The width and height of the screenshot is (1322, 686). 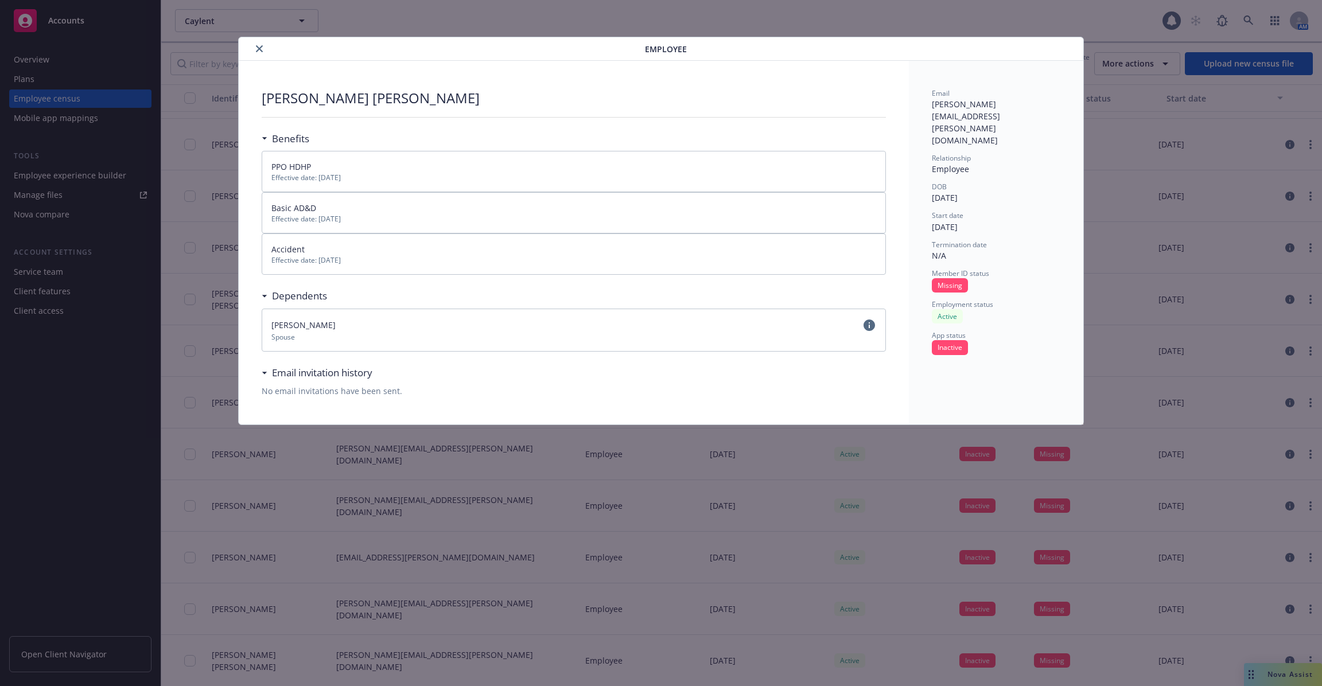 I want to click on a: circleInformation, so click(x=870, y=325).